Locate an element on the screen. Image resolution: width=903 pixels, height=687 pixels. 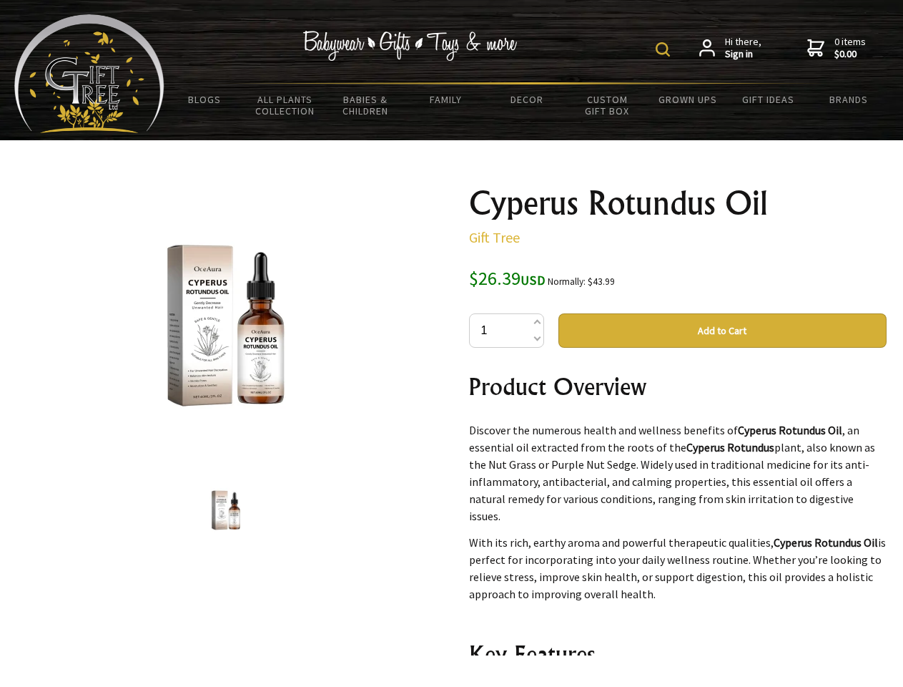
a: Family is located at coordinates (446, 99).